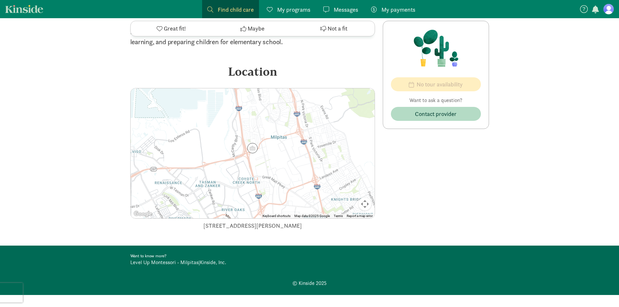 The image size is (619, 307). I want to click on a: Terms (opens in new tab), so click(338, 216).